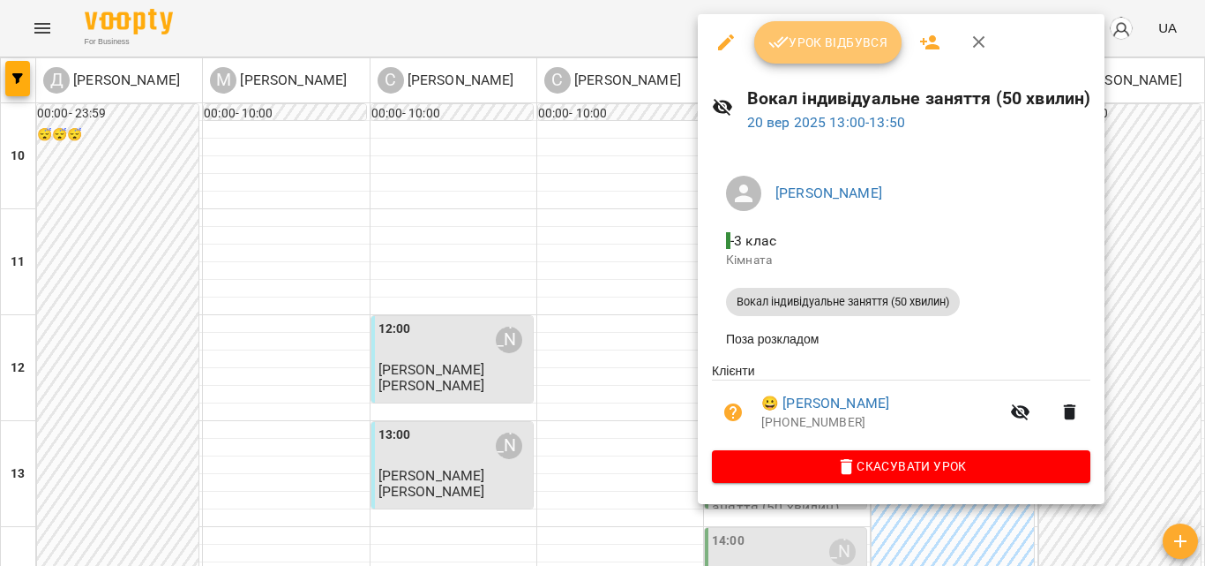  I want to click on a: 20 вер 2025 13:00-13:50, so click(826, 122).